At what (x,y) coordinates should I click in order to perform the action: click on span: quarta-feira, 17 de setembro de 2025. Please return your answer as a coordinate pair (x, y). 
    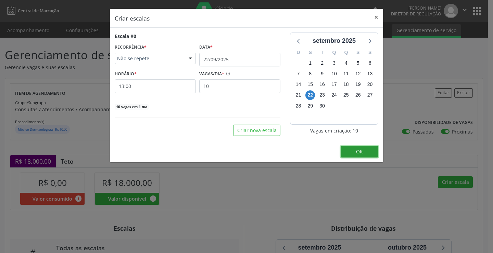
    Looking at the image, I should click on (334, 84).